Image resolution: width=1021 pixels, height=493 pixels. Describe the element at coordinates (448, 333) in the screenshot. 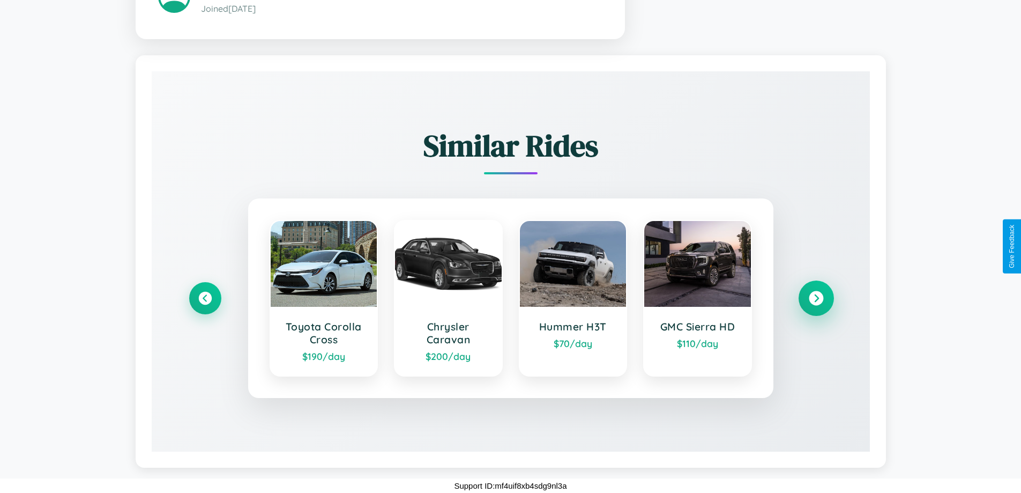

I see `h3: Chrysler Caravan` at that location.